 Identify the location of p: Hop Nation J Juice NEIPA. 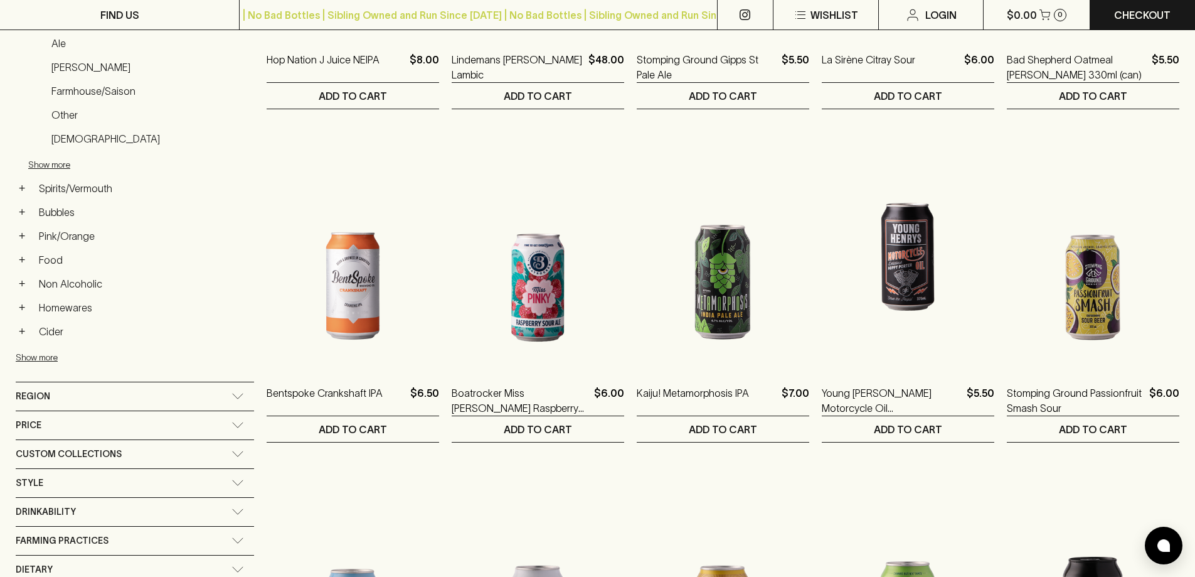
(323, 67).